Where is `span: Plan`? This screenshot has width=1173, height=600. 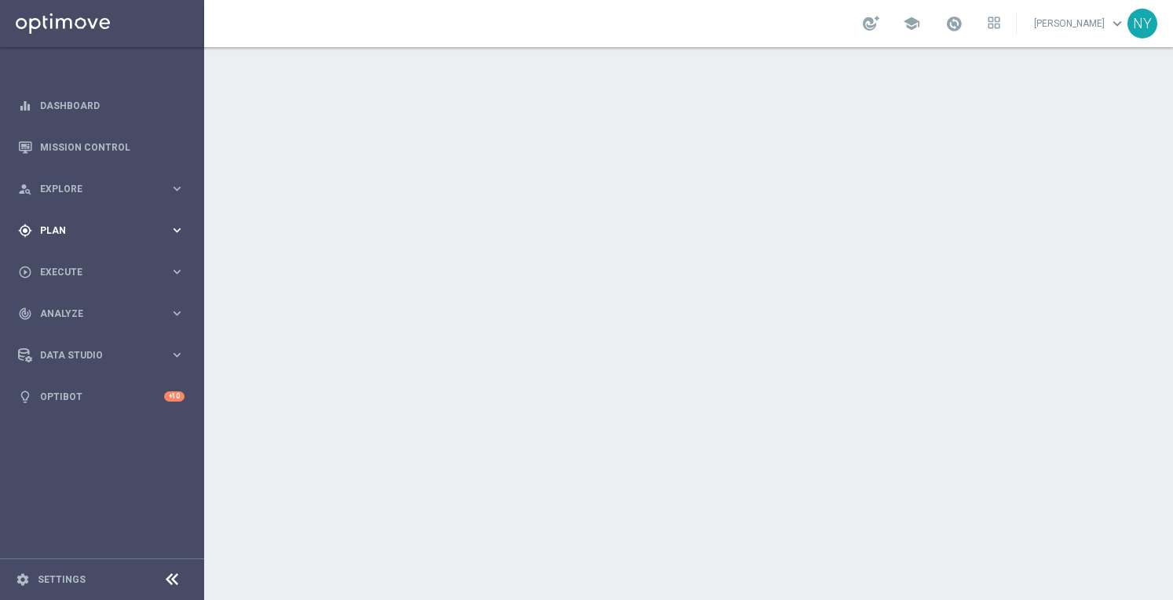
span: Plan is located at coordinates (104, 231).